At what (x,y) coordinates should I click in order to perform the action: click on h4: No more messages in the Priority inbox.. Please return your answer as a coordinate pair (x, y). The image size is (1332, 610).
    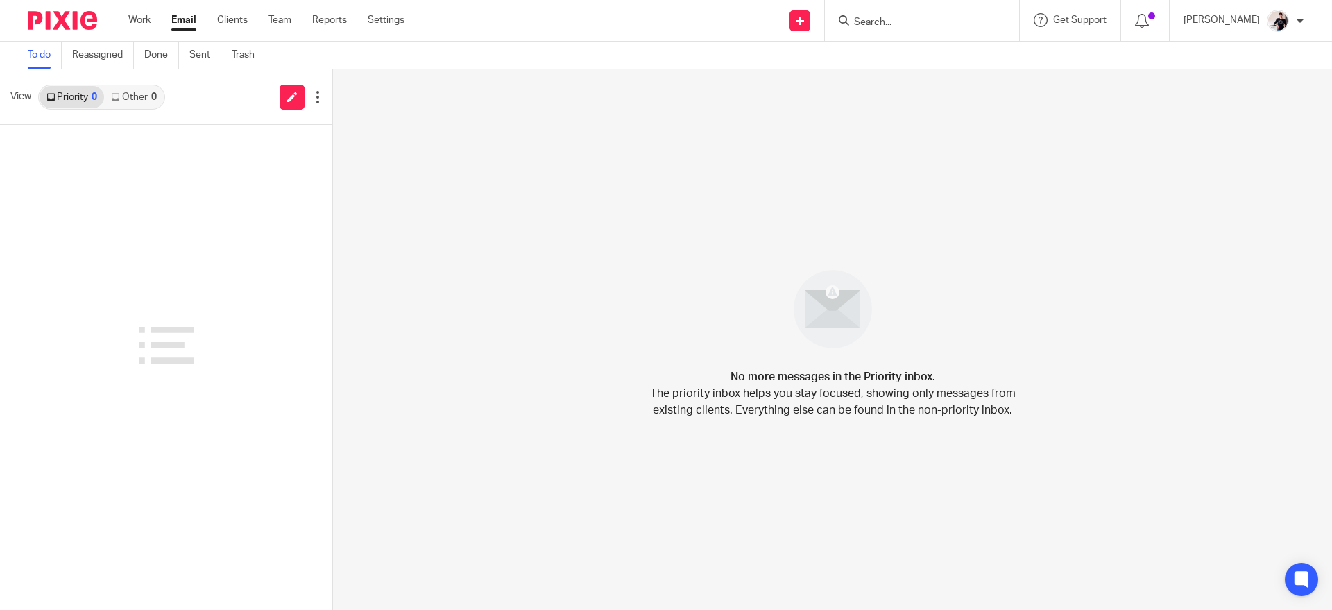
    Looking at the image, I should click on (832, 377).